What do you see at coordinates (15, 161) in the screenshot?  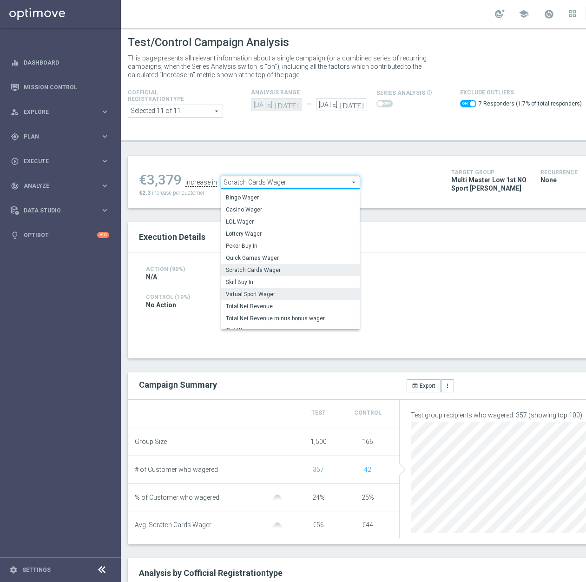 I see `i: play_circle_outline` at bounding box center [15, 161].